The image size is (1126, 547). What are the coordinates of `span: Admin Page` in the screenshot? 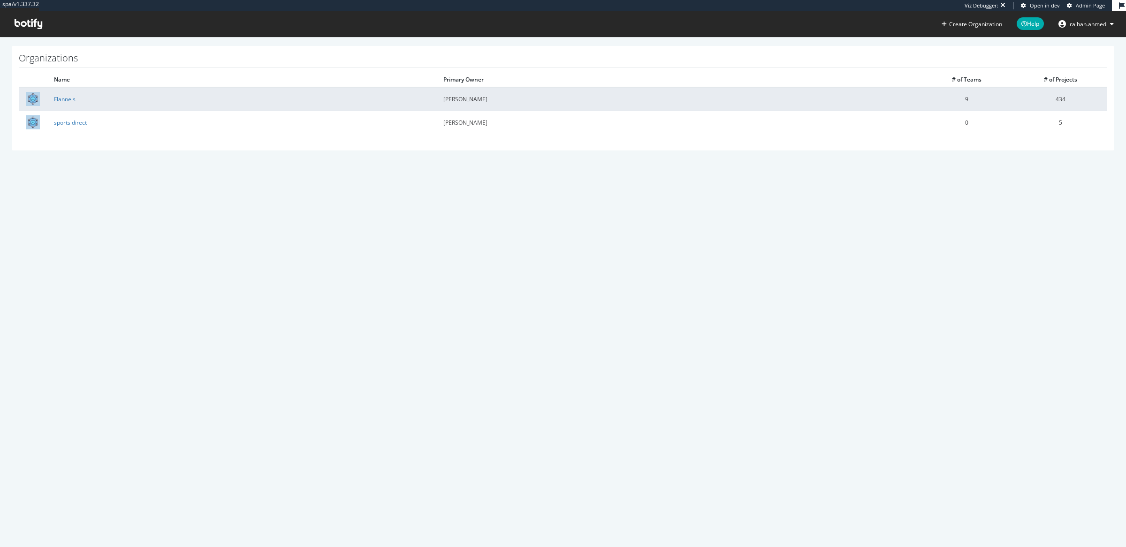 It's located at (1090, 5).